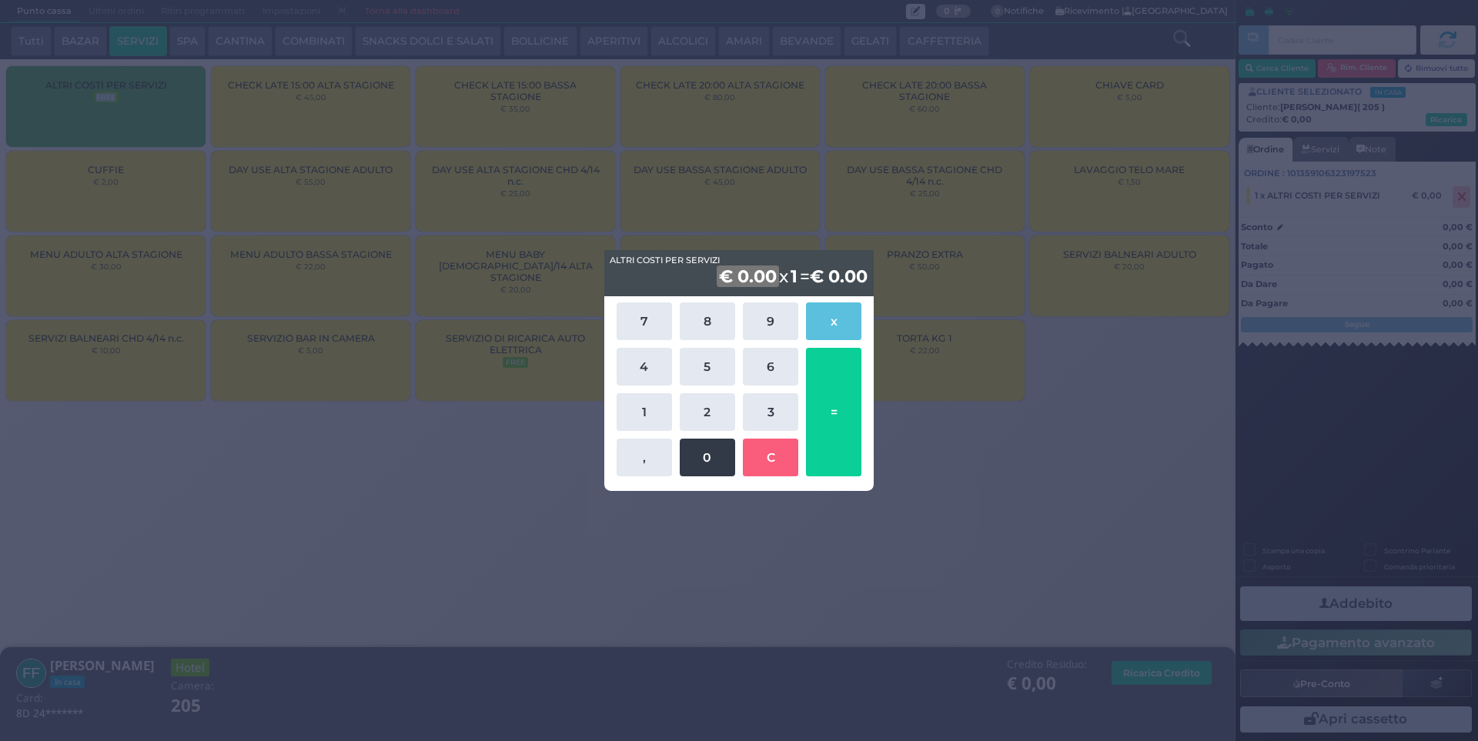  I want to click on button: 9, so click(770, 321).